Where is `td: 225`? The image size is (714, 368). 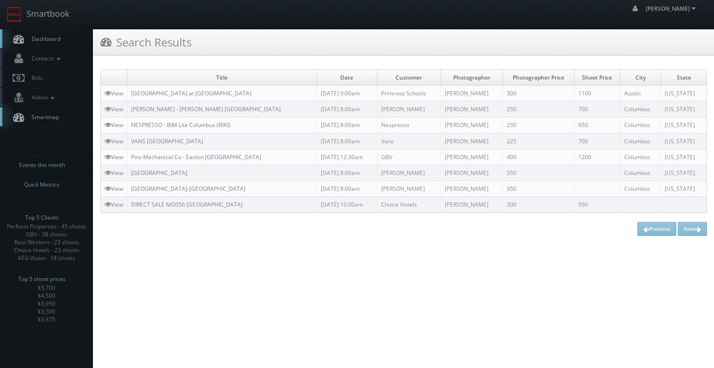
td: 225 is located at coordinates (539, 141).